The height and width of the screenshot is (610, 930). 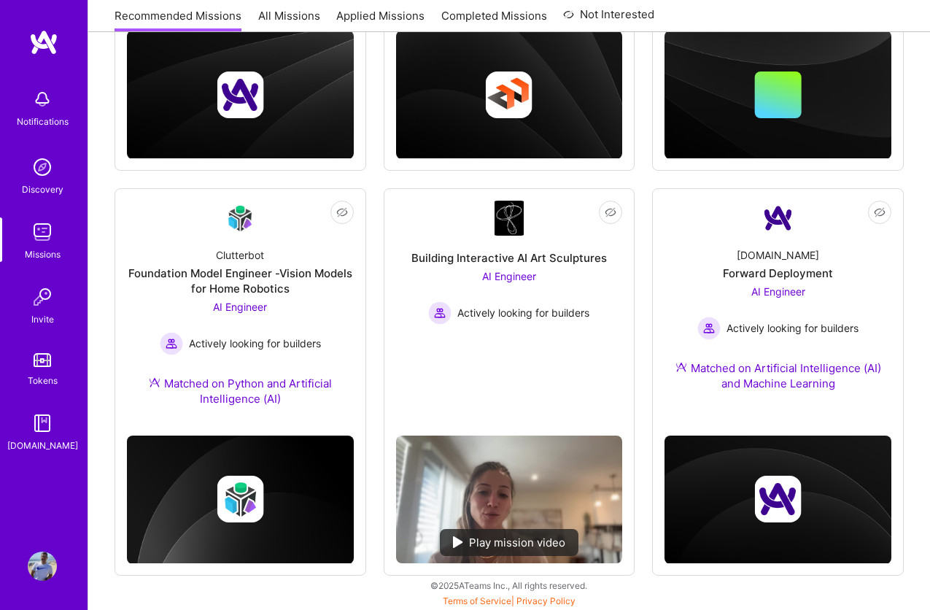 What do you see at coordinates (477, 600) in the screenshot?
I see `a: Terms of Service` at bounding box center [477, 600].